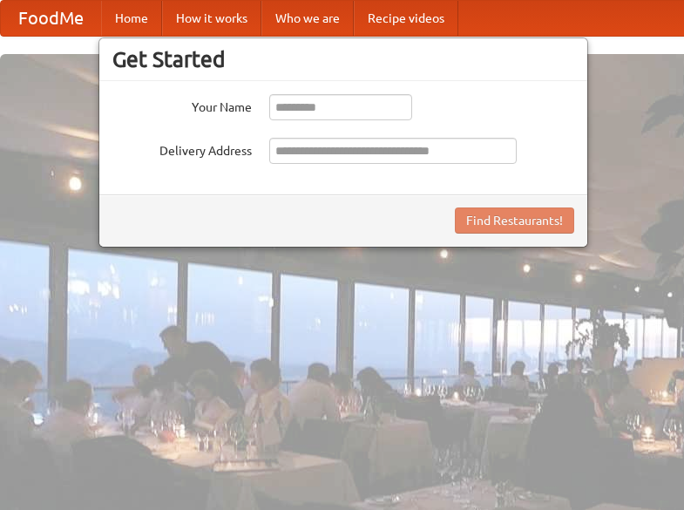  What do you see at coordinates (182, 105) in the screenshot?
I see `label: Your Name` at bounding box center [182, 105].